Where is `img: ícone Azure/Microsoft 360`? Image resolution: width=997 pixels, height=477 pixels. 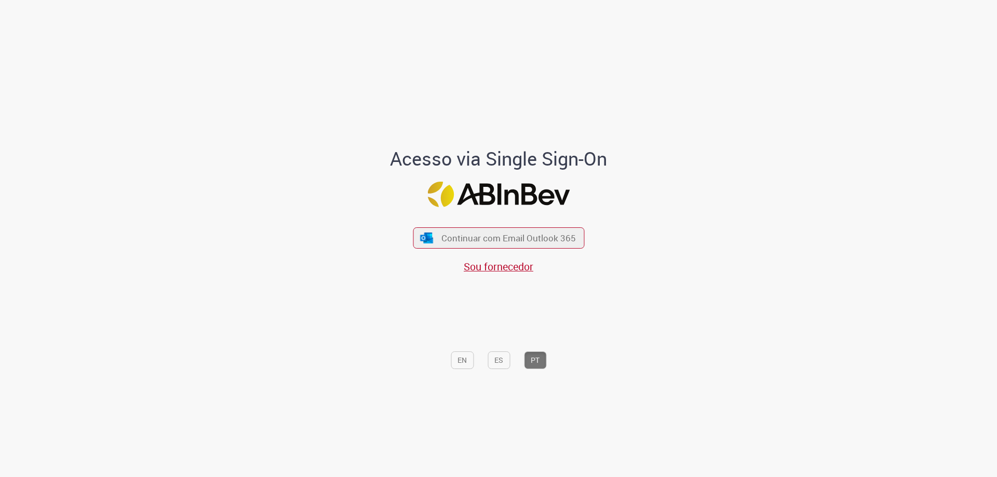
img: ícone Azure/Microsoft 360 is located at coordinates (427, 238).